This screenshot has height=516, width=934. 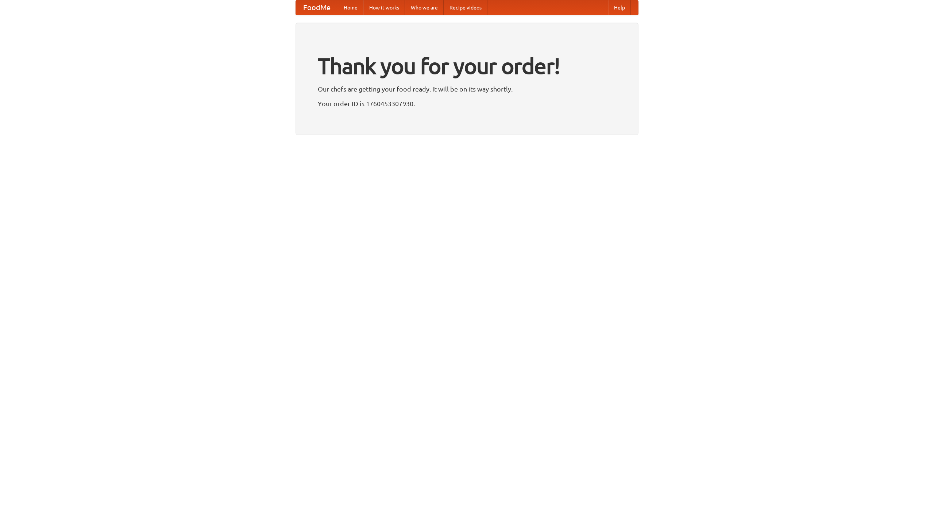 I want to click on h1: Thank you for your order!, so click(x=467, y=66).